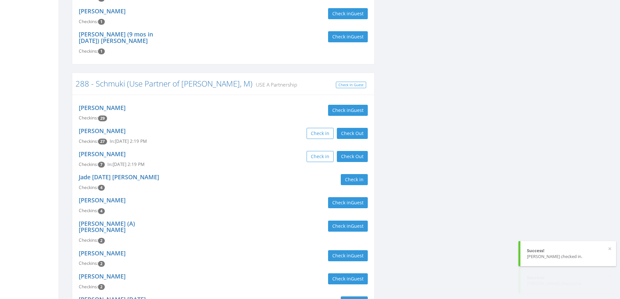 Image resolution: width=620 pixels, height=299 pixels. Describe the element at coordinates (351, 85) in the screenshot. I see `a: Check In Guest` at that location.